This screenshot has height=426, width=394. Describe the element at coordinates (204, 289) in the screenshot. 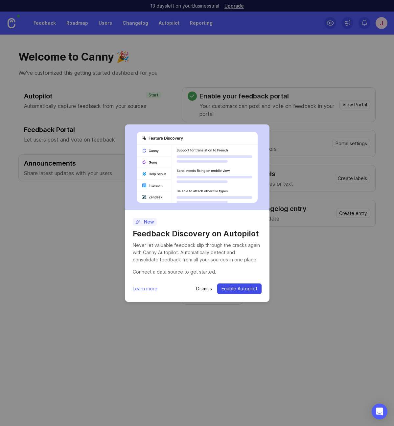

I see `button: Dismiss` at that location.